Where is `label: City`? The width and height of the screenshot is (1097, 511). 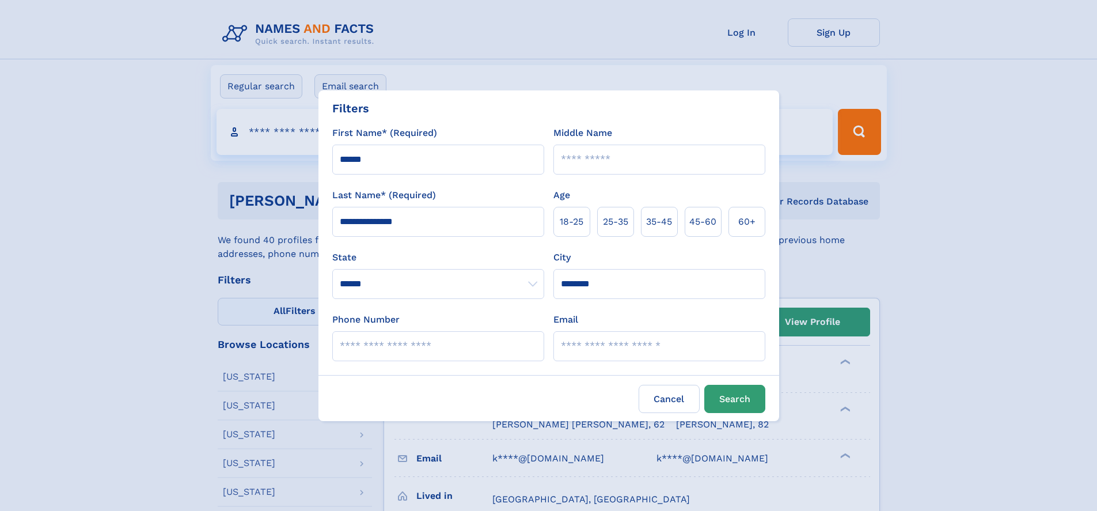
label: City is located at coordinates (562, 258).